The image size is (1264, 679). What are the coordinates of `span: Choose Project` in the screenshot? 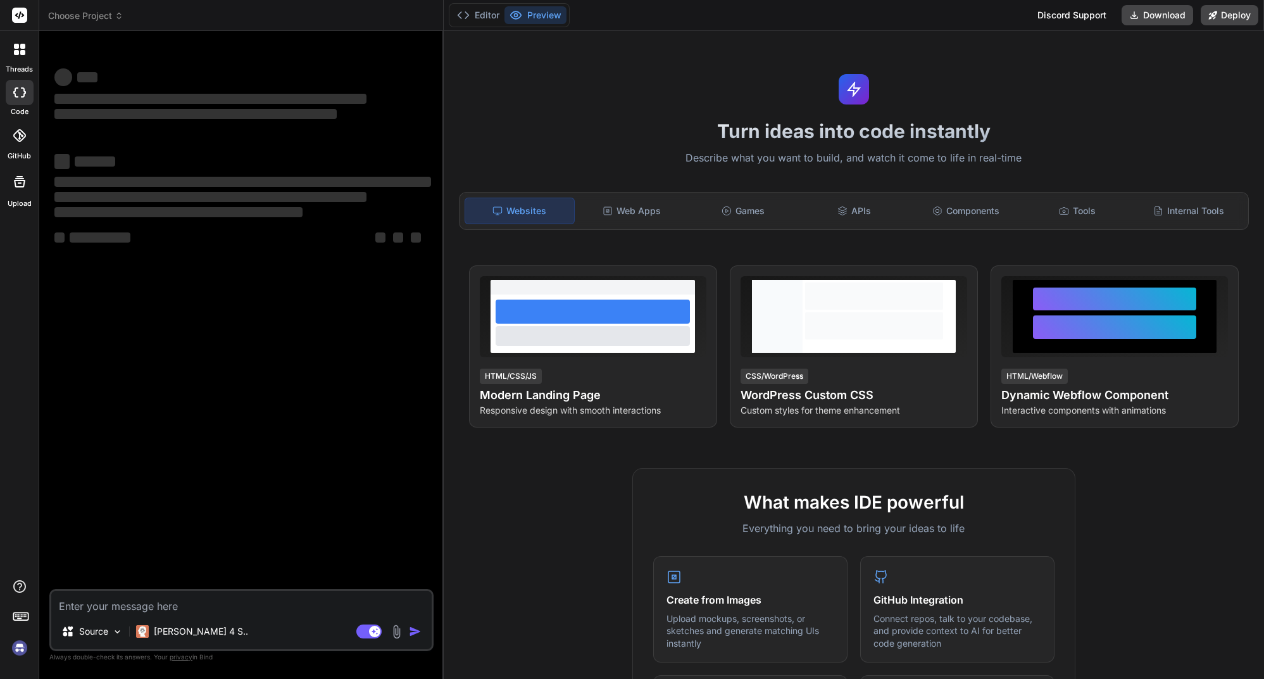 It's located at (85, 16).